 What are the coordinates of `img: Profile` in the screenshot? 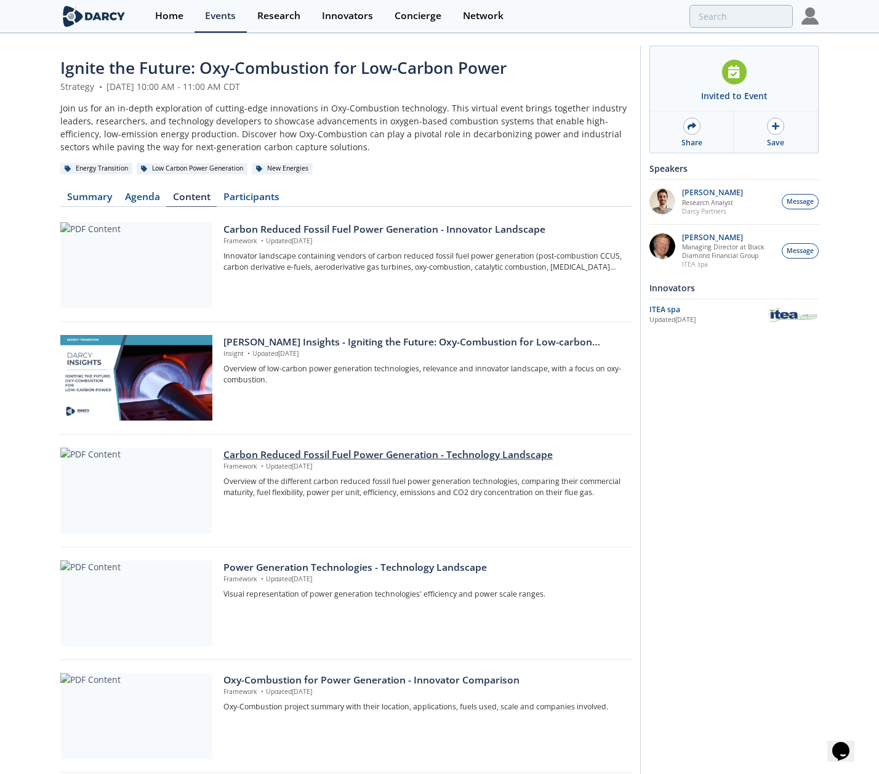 It's located at (810, 16).